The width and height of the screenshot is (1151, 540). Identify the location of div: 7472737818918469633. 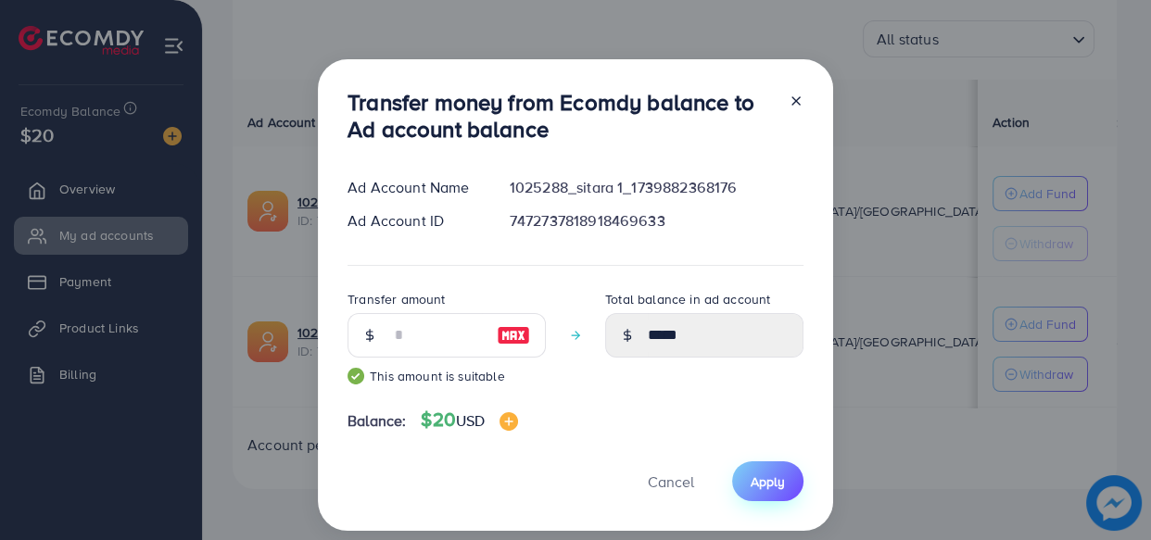
(656, 221).